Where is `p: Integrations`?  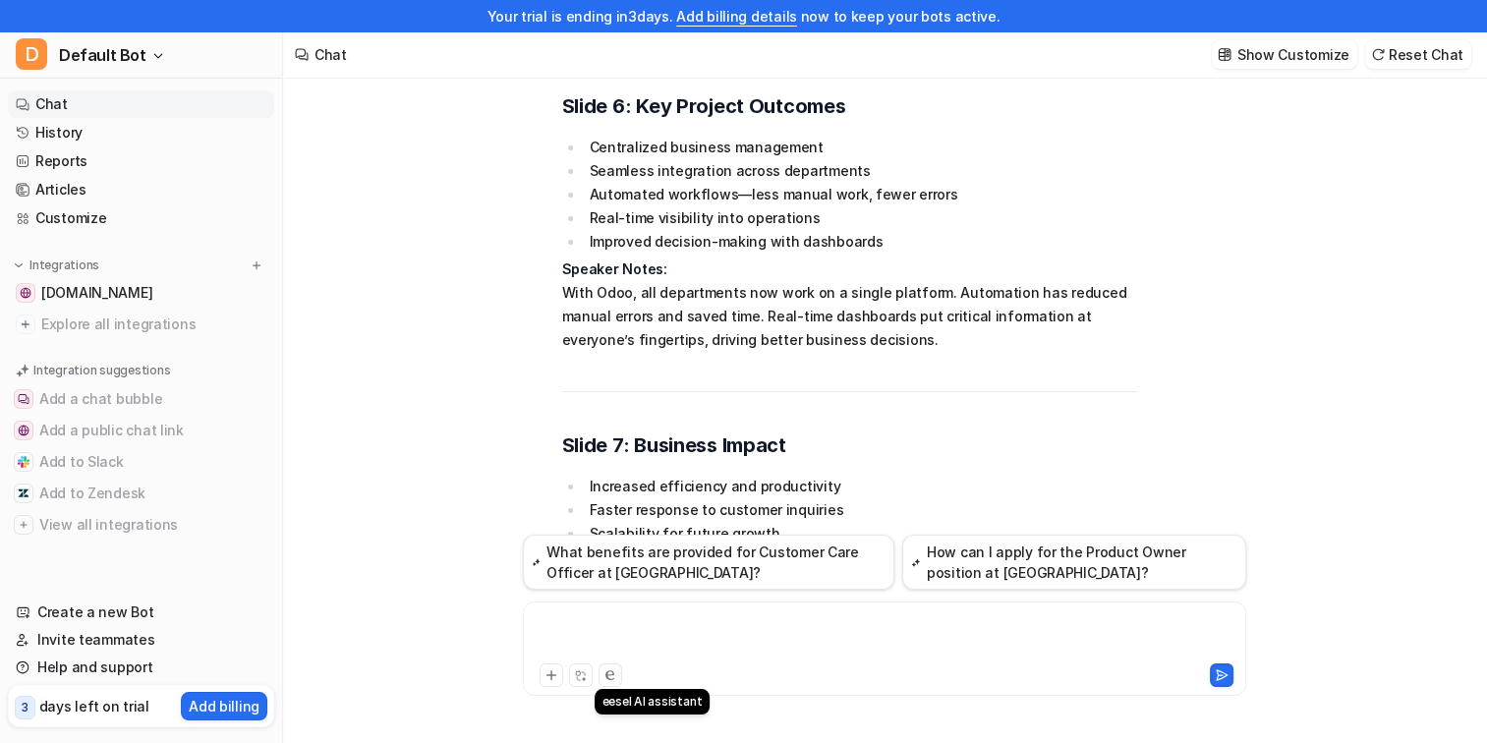
p: Integrations is located at coordinates (64, 265).